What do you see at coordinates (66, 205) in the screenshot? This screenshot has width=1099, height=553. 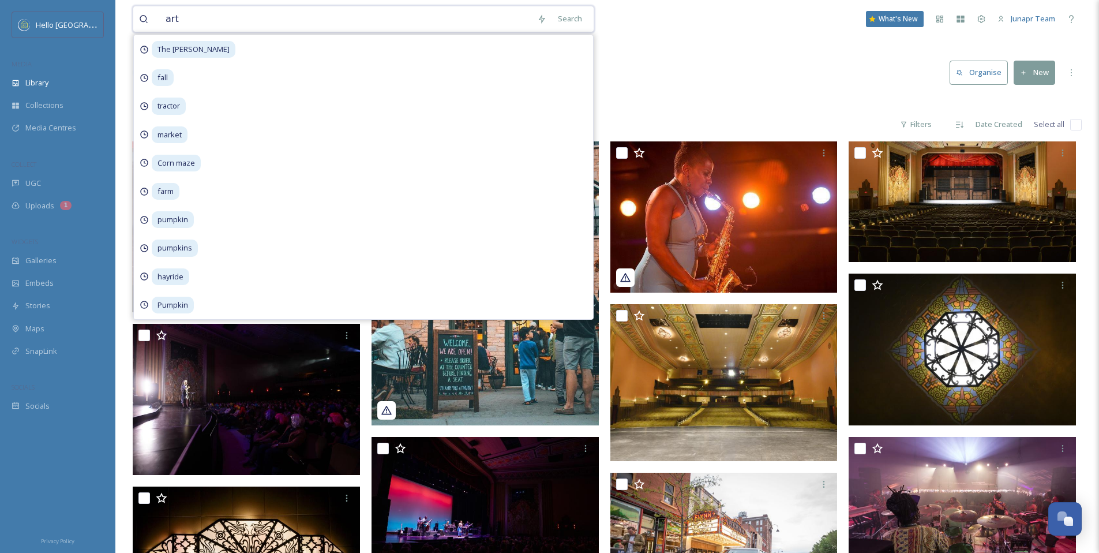 I see `div: 1` at bounding box center [66, 205].